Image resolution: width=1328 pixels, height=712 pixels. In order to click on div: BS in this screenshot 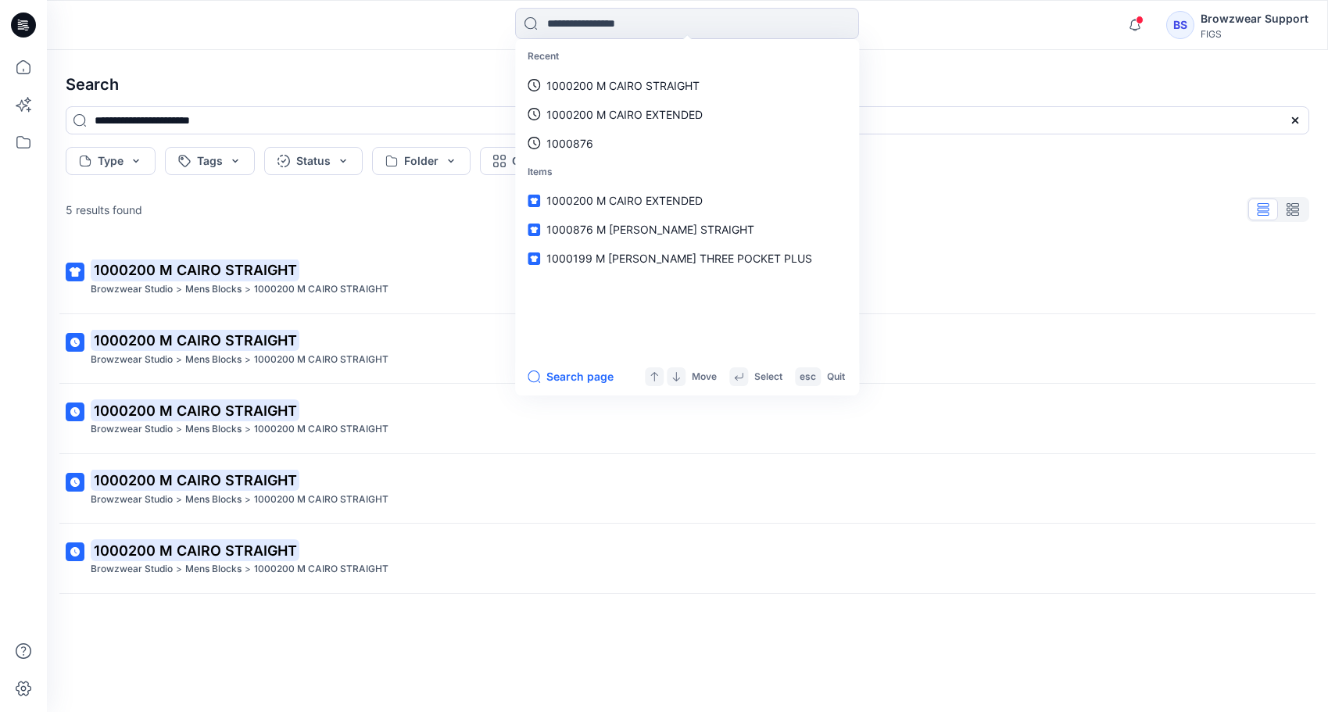, I will do `click(1180, 25)`.